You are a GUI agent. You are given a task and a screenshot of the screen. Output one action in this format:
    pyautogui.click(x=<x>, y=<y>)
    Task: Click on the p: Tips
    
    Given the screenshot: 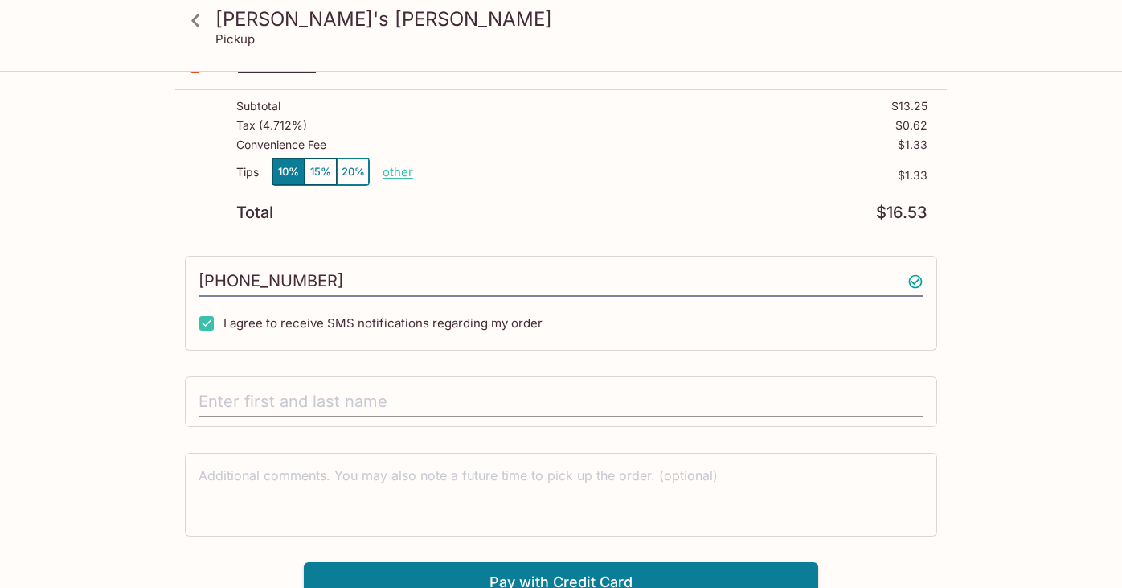 What is the action you would take?
    pyautogui.click(x=248, y=172)
    